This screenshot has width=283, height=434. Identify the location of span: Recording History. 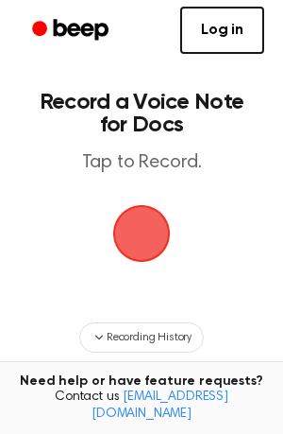
(149, 337).